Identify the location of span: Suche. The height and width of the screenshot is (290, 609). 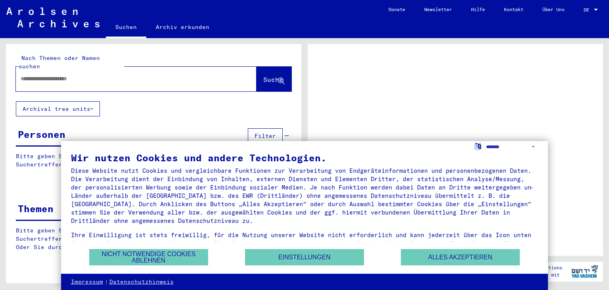
(273, 79).